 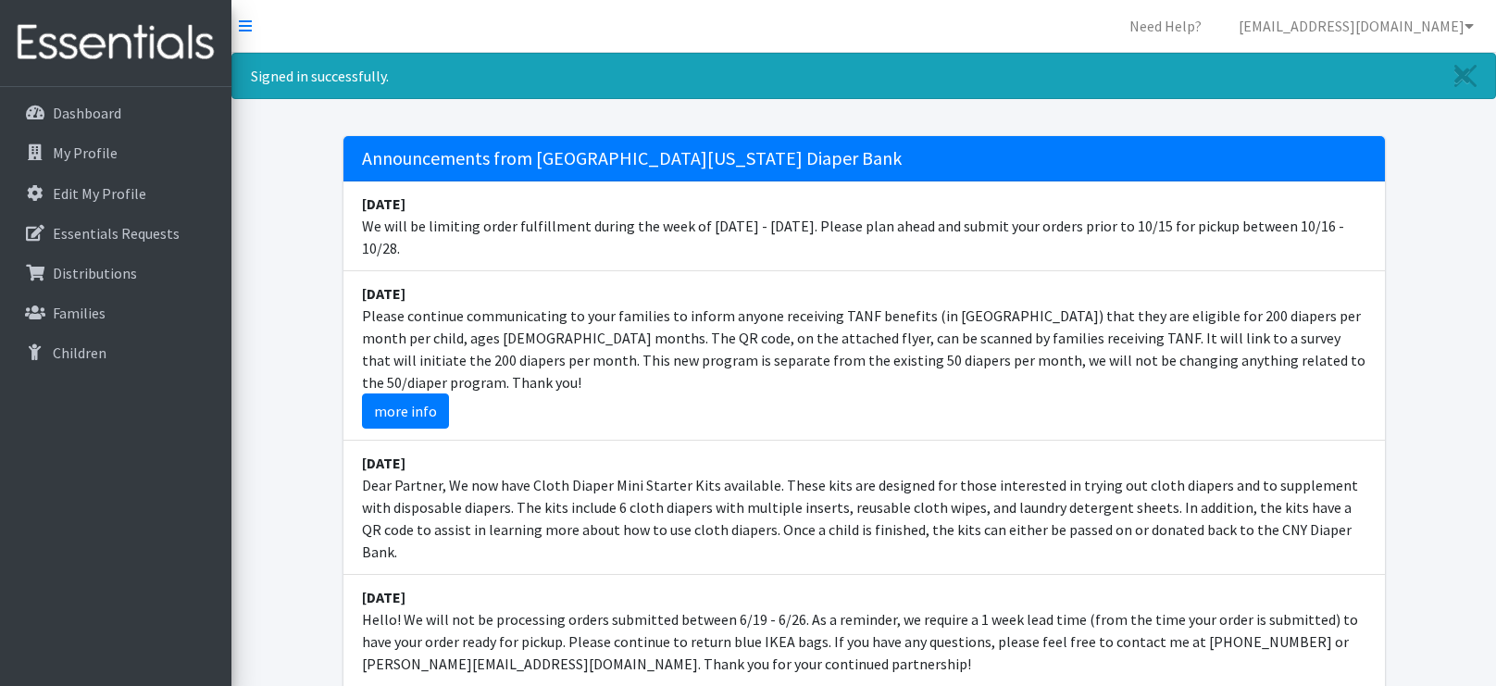 What do you see at coordinates (80, 353) in the screenshot?
I see `p: Children` at bounding box center [80, 353].